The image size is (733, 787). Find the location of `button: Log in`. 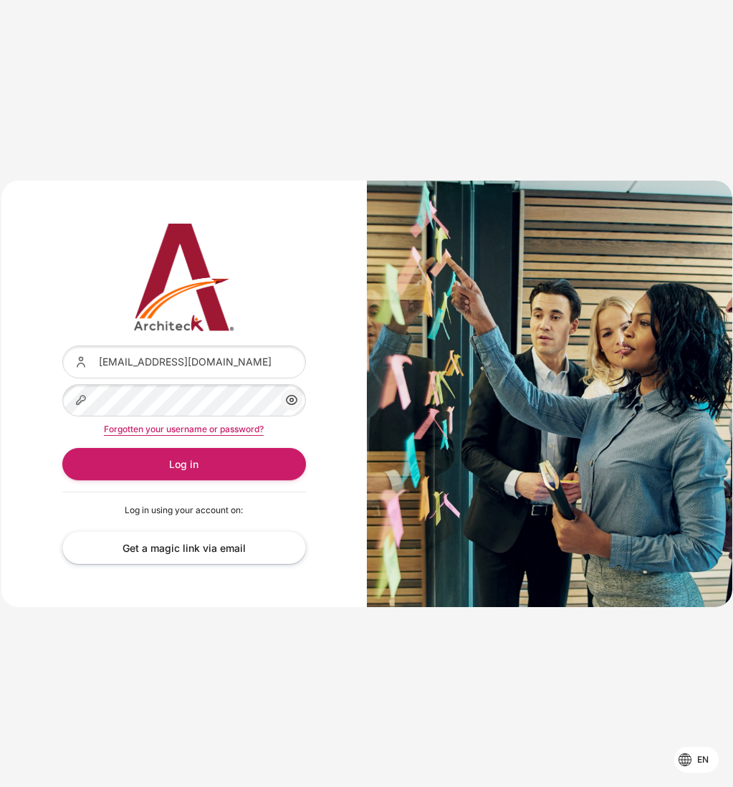

button: Log in is located at coordinates (184, 464).